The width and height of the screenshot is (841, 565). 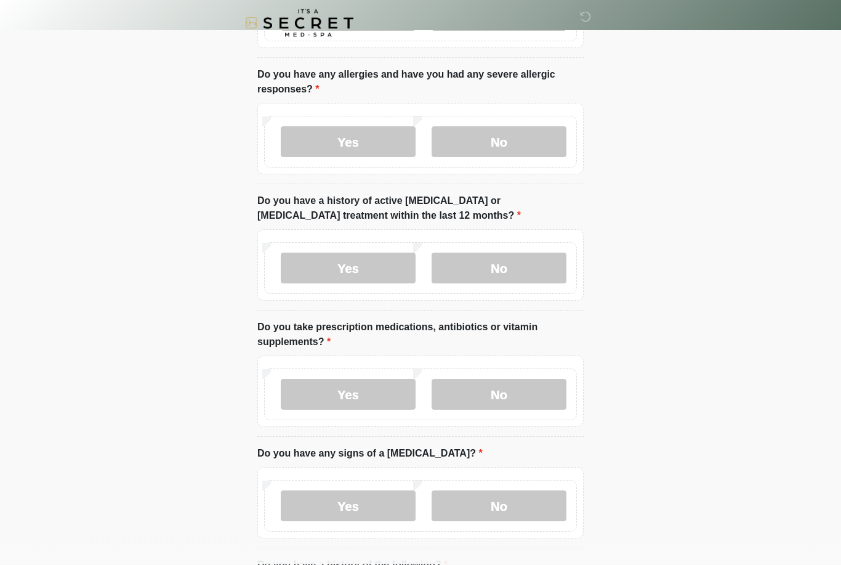 I want to click on label: Do you have any allergies and have you had any severe allergic responses?, so click(x=420, y=82).